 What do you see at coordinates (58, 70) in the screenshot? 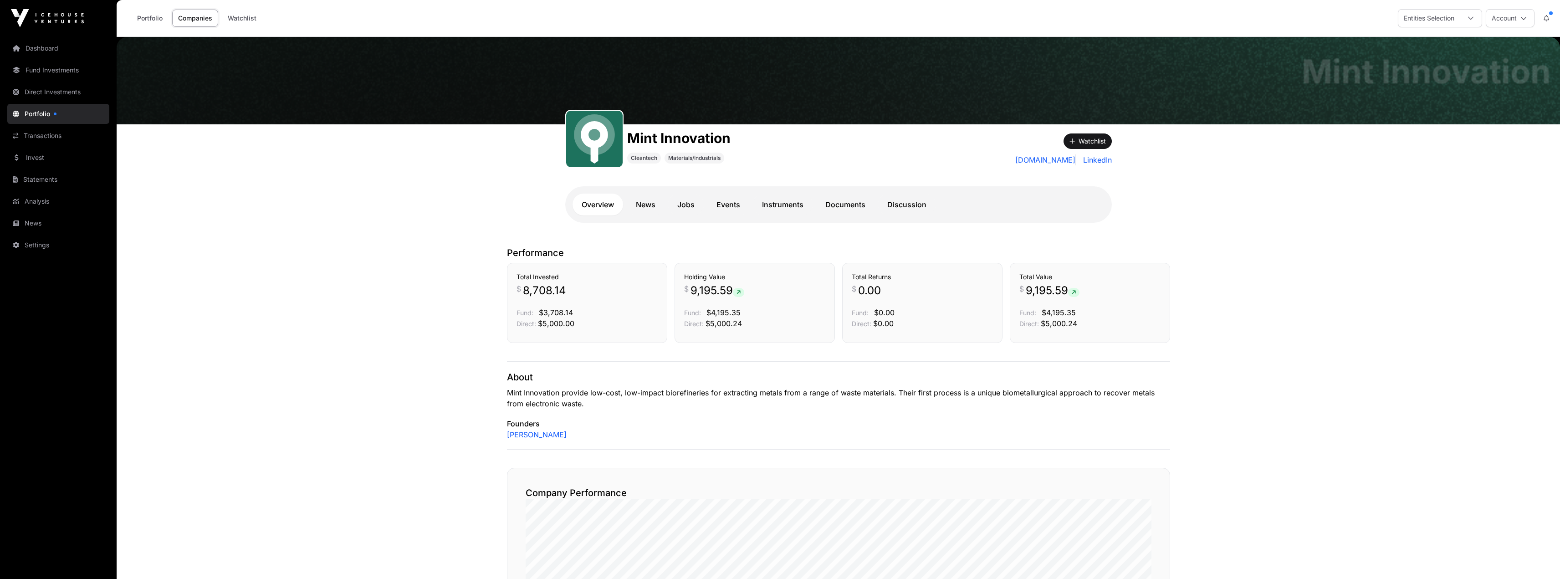
I see `a: Fund Investments` at bounding box center [58, 70].